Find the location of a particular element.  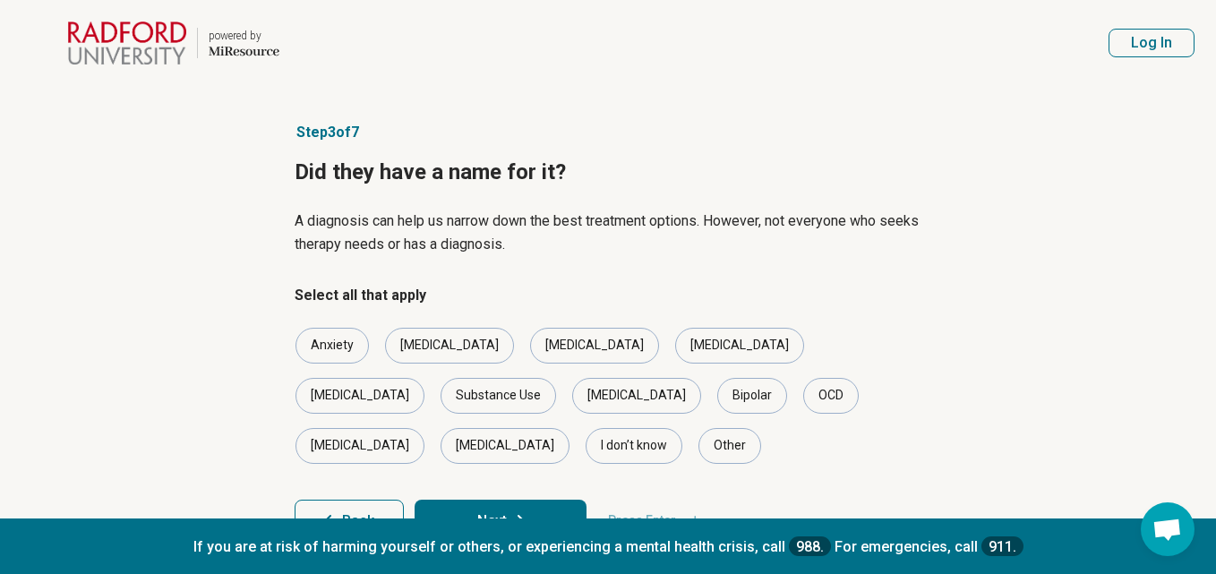

a: 988. is located at coordinates (810, 545).